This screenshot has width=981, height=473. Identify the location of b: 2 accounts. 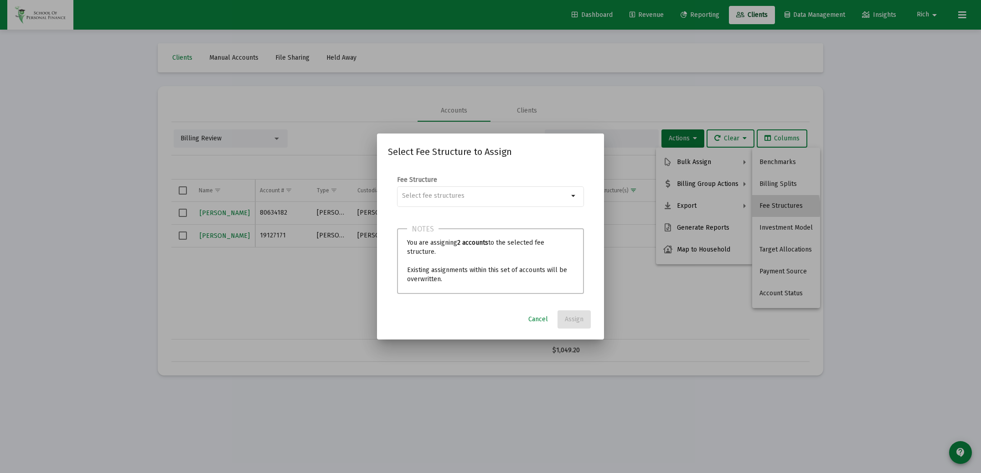
(473, 243).